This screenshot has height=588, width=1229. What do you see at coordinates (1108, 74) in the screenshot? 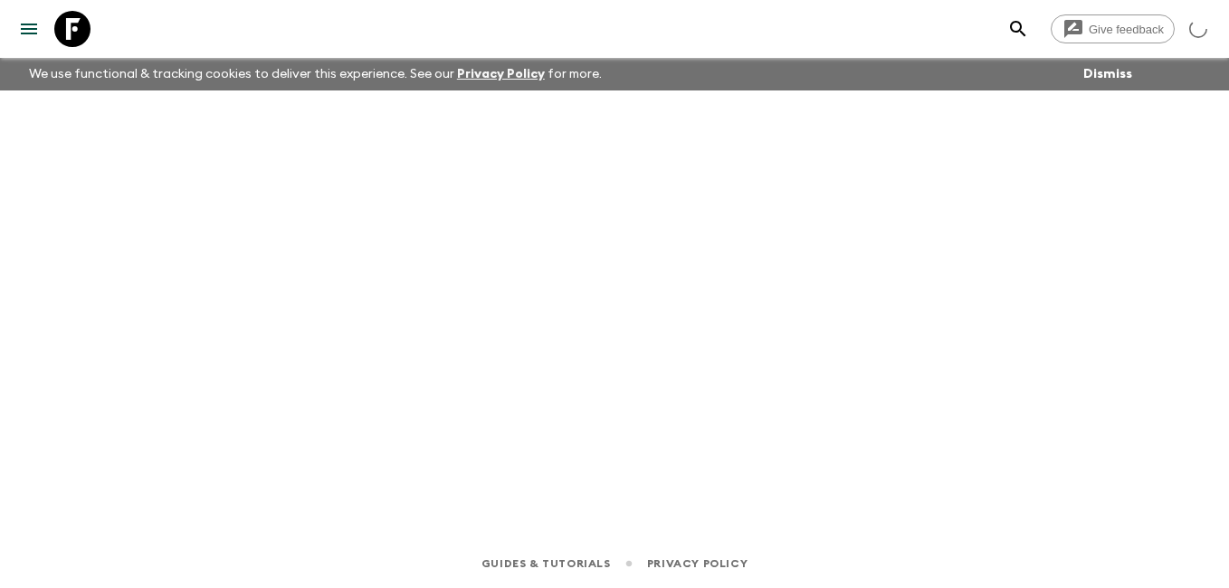
I see `button: Dismiss` at bounding box center [1108, 74].